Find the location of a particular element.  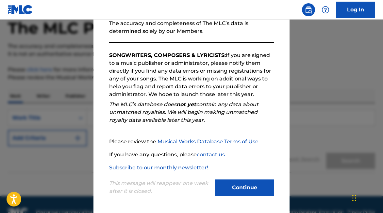

a: Musical Works Database Terms of Use is located at coordinates (208, 142).